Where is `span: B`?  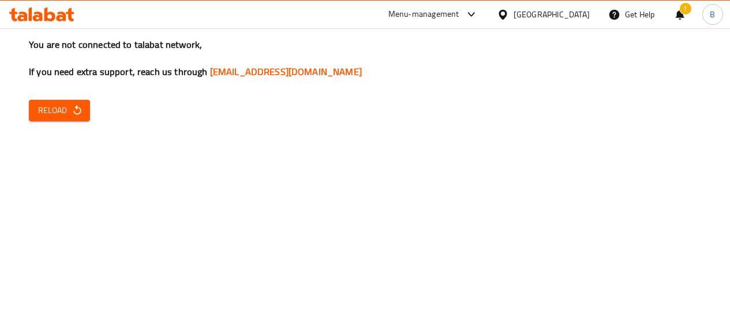 span: B is located at coordinates (712, 14).